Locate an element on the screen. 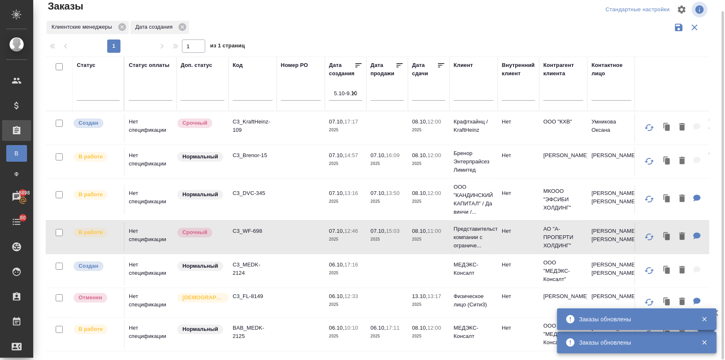 This screenshot has height=360, width=725. p: Крафтхайнц / KraftHeinz is located at coordinates (473, 126).